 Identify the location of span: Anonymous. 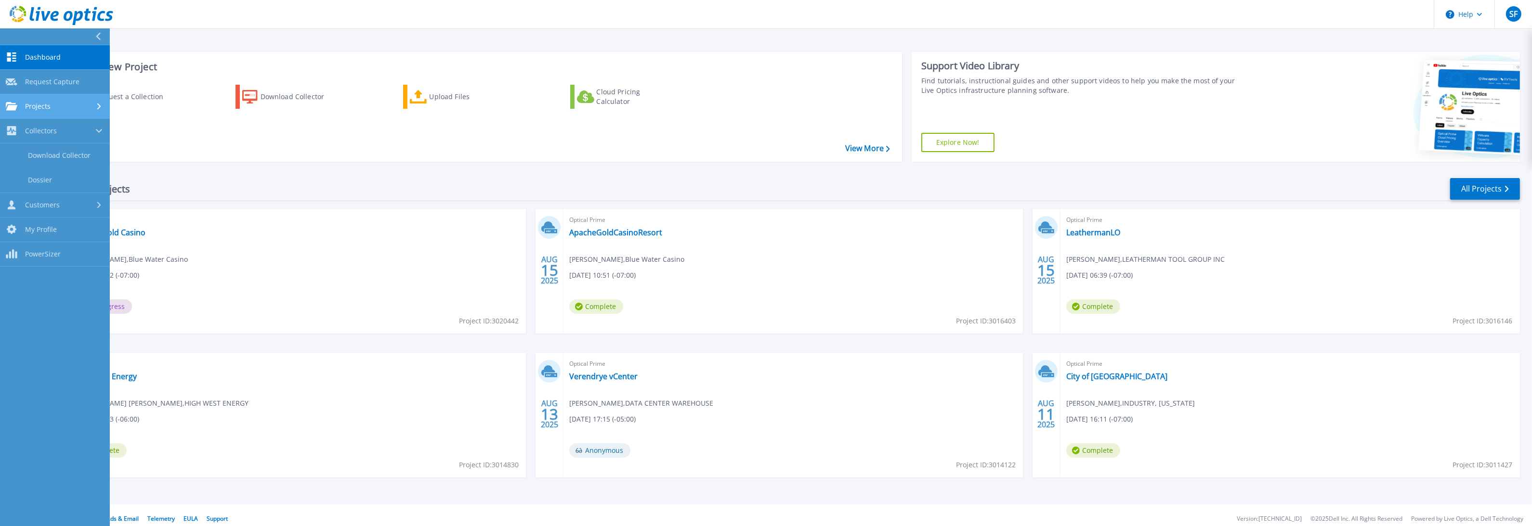
(599, 451).